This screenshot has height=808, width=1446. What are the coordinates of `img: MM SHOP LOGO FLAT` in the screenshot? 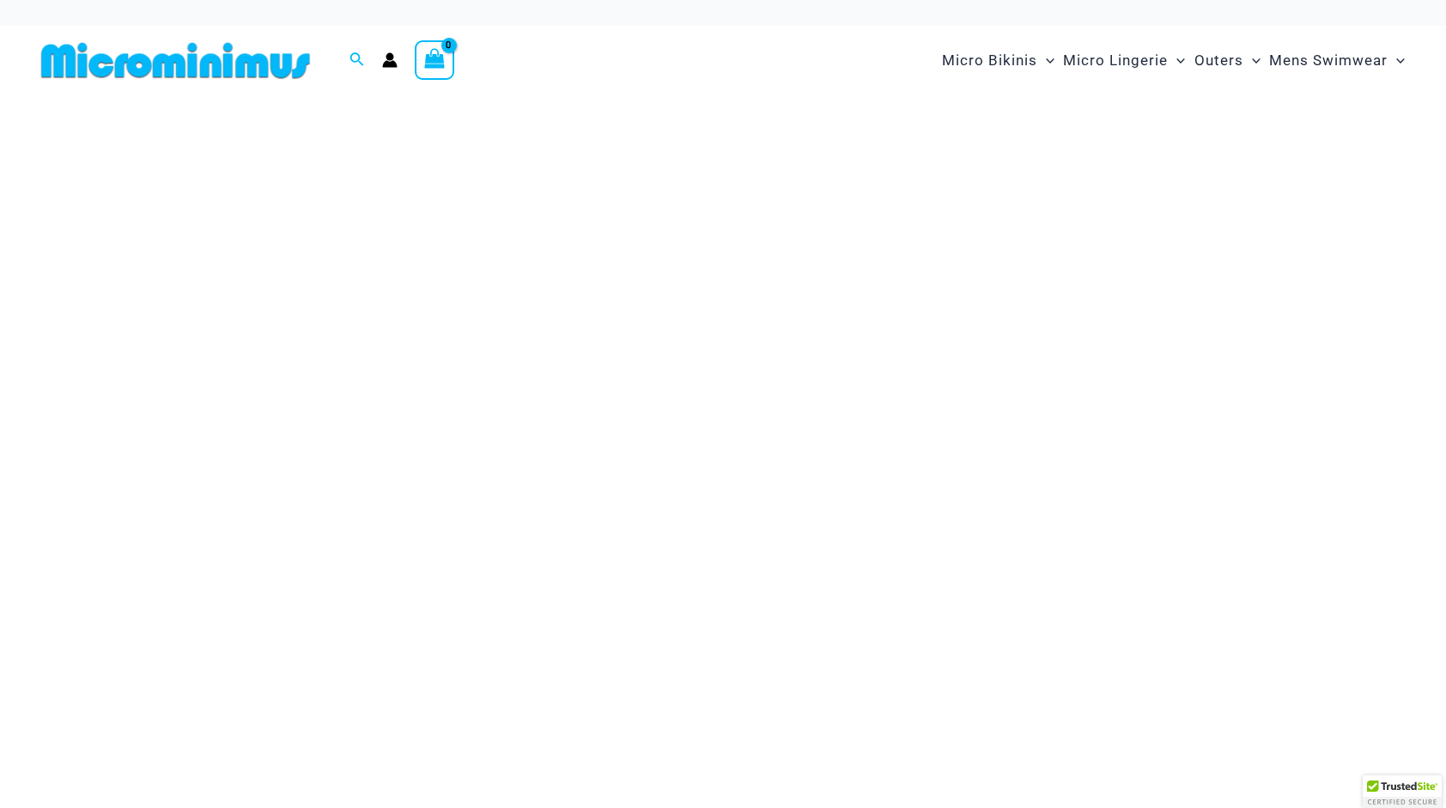 It's located at (175, 60).